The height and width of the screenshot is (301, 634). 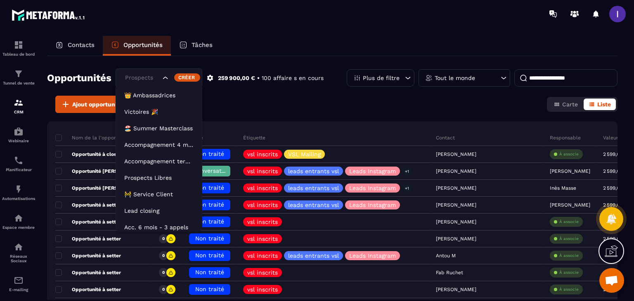 What do you see at coordinates (292, 78) in the screenshot?
I see `p: 100 affaire s en cours` at bounding box center [292, 78].